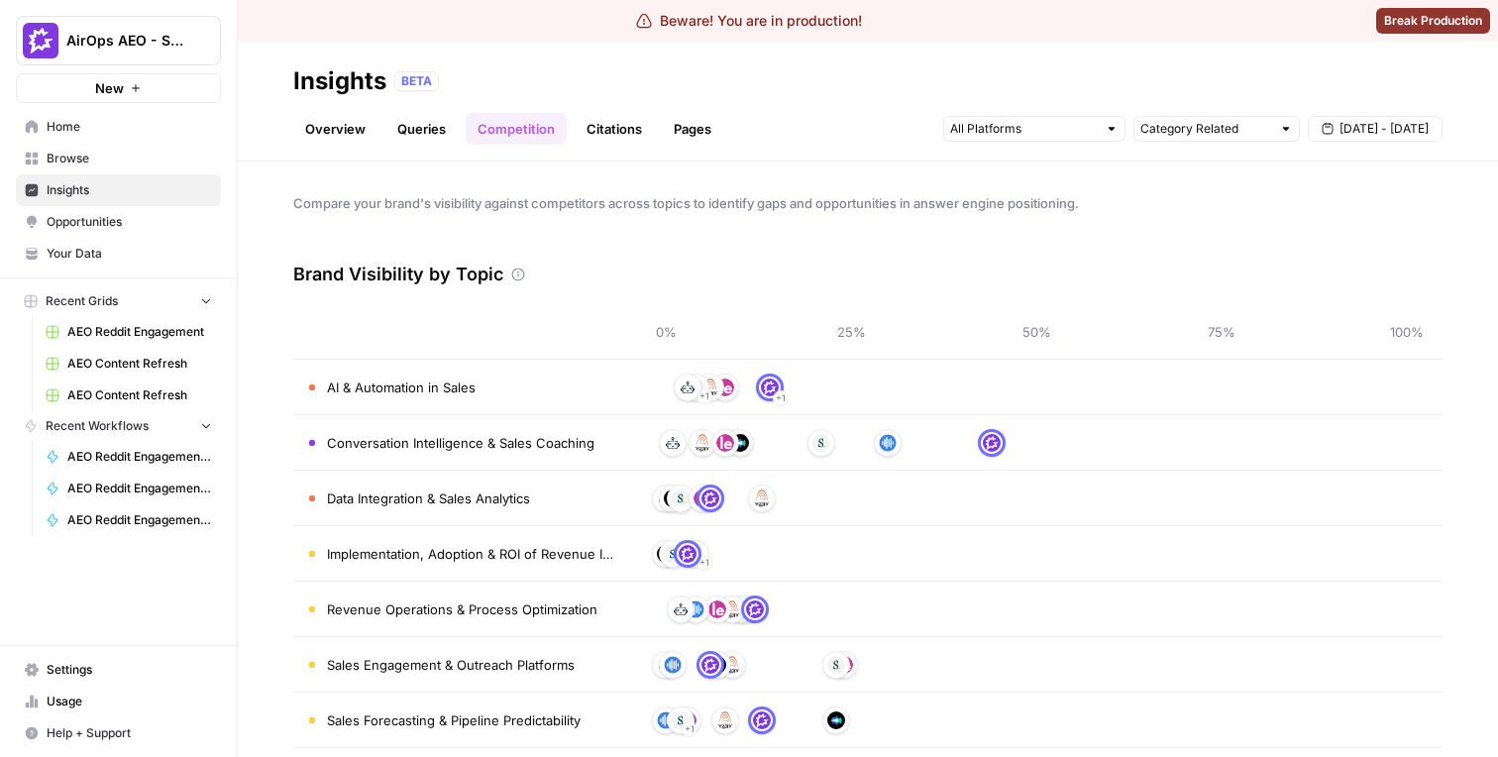 This screenshot has width=1498, height=757. I want to click on div: BETA, so click(416, 81).